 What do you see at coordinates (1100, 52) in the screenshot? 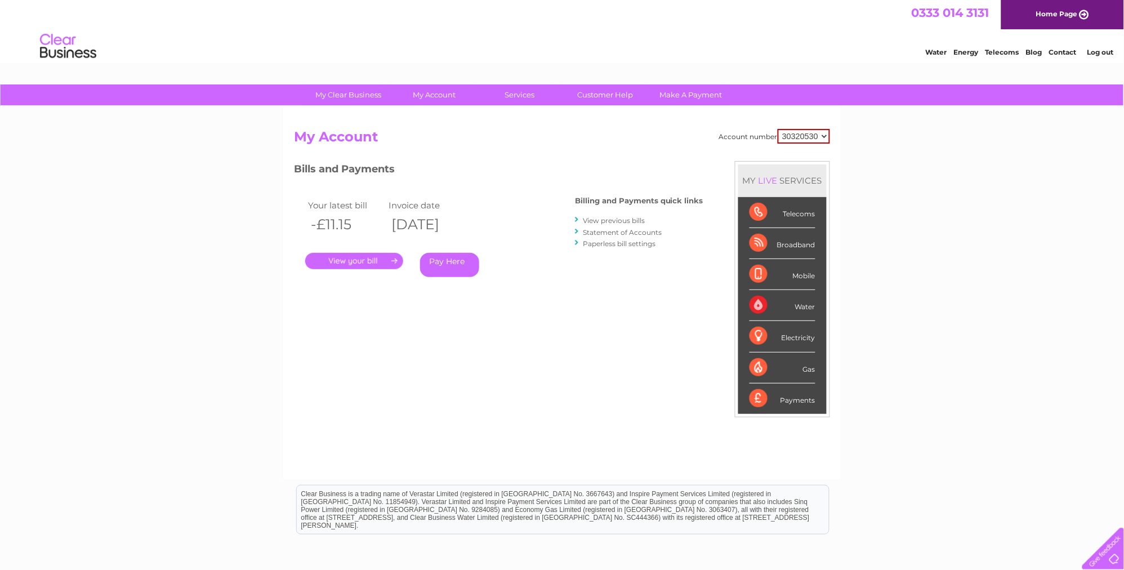
I see `a: Log out` at bounding box center [1100, 52].